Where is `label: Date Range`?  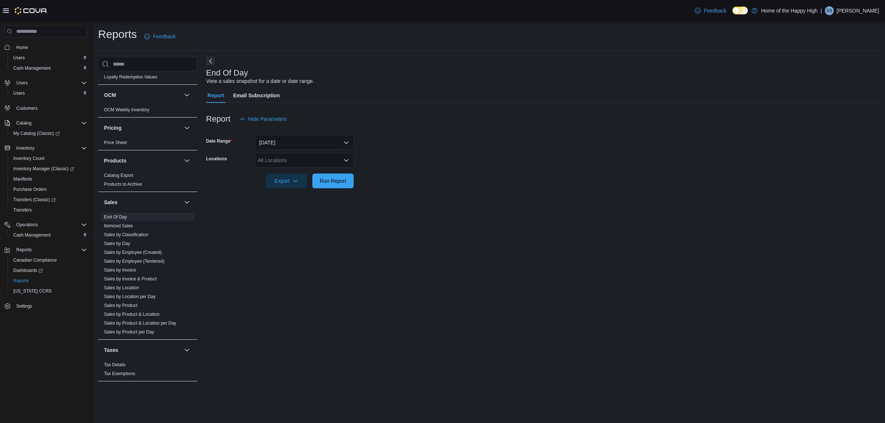
label: Date Range is located at coordinates (219, 141).